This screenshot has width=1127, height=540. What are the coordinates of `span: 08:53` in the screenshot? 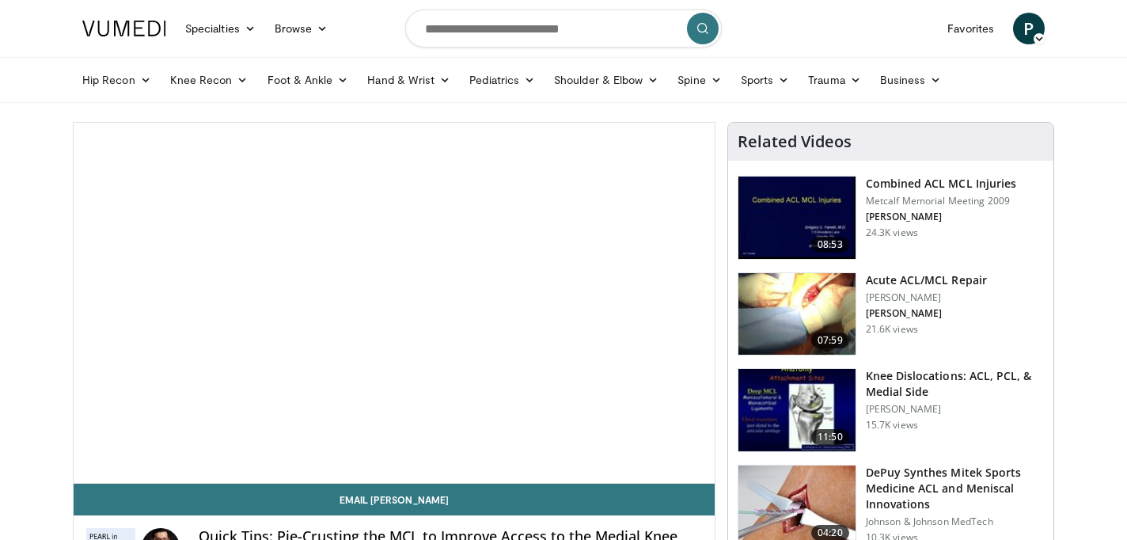 It's located at (830, 245).